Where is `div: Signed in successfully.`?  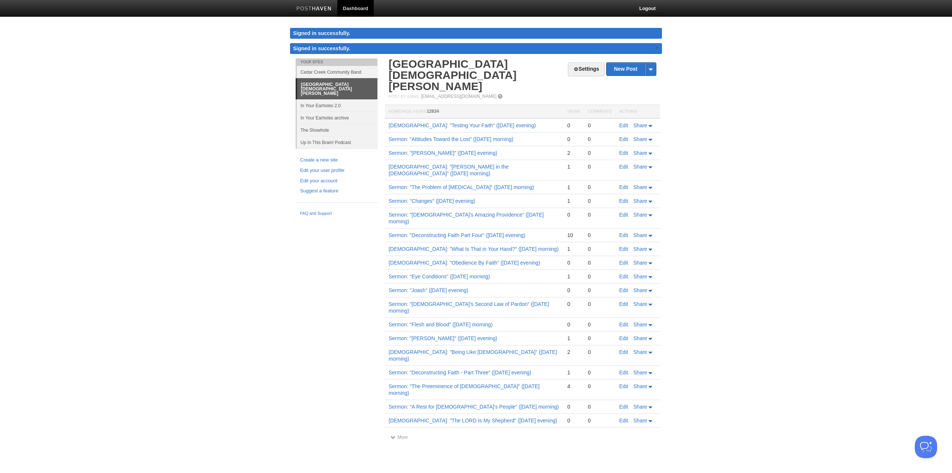
div: Signed in successfully. is located at coordinates (476, 33).